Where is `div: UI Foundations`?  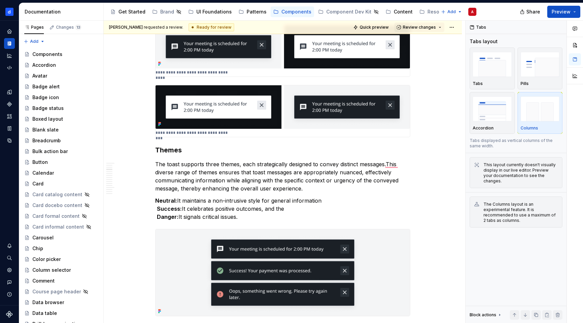 div: UI Foundations is located at coordinates (214, 12).